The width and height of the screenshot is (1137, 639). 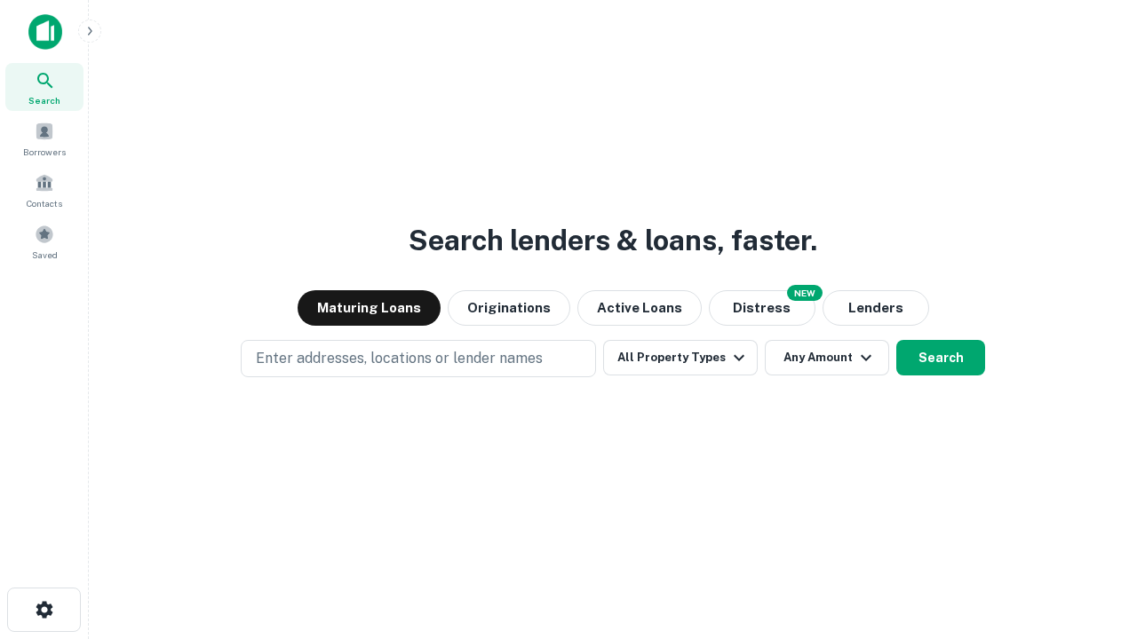 I want to click on a: Search, so click(x=44, y=87).